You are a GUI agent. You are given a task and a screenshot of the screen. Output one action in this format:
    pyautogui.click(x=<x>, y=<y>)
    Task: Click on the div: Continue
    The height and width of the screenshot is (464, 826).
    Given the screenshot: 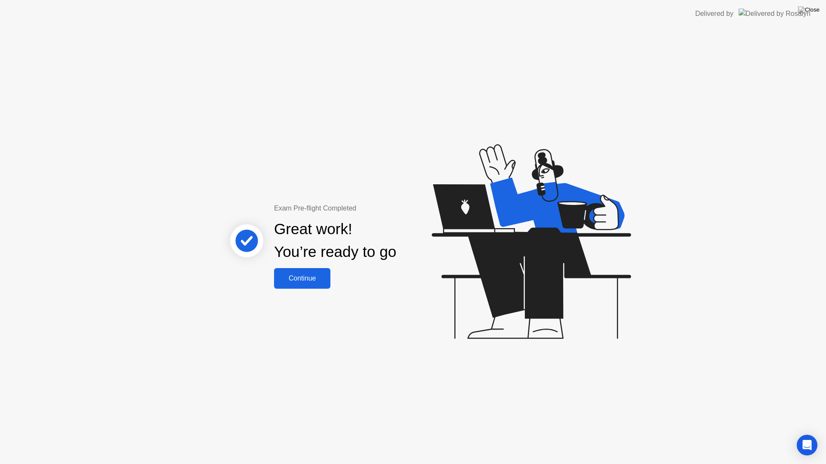 What is the action you would take?
    pyautogui.click(x=302, y=279)
    